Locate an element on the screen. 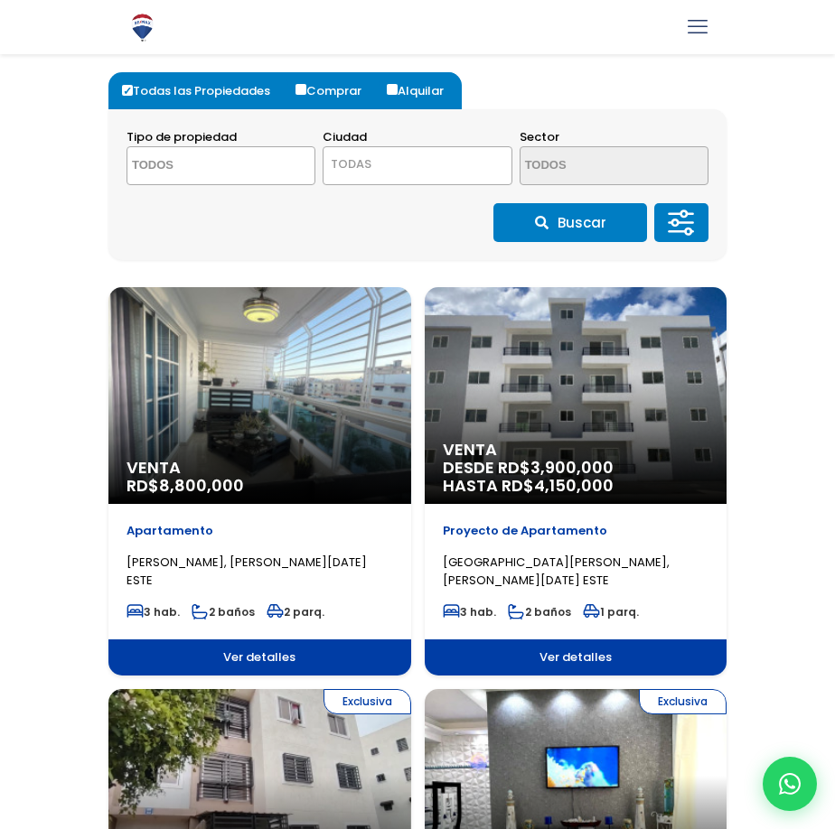 The width and height of the screenshot is (835, 829). button: Buscar is located at coordinates (570, 222).